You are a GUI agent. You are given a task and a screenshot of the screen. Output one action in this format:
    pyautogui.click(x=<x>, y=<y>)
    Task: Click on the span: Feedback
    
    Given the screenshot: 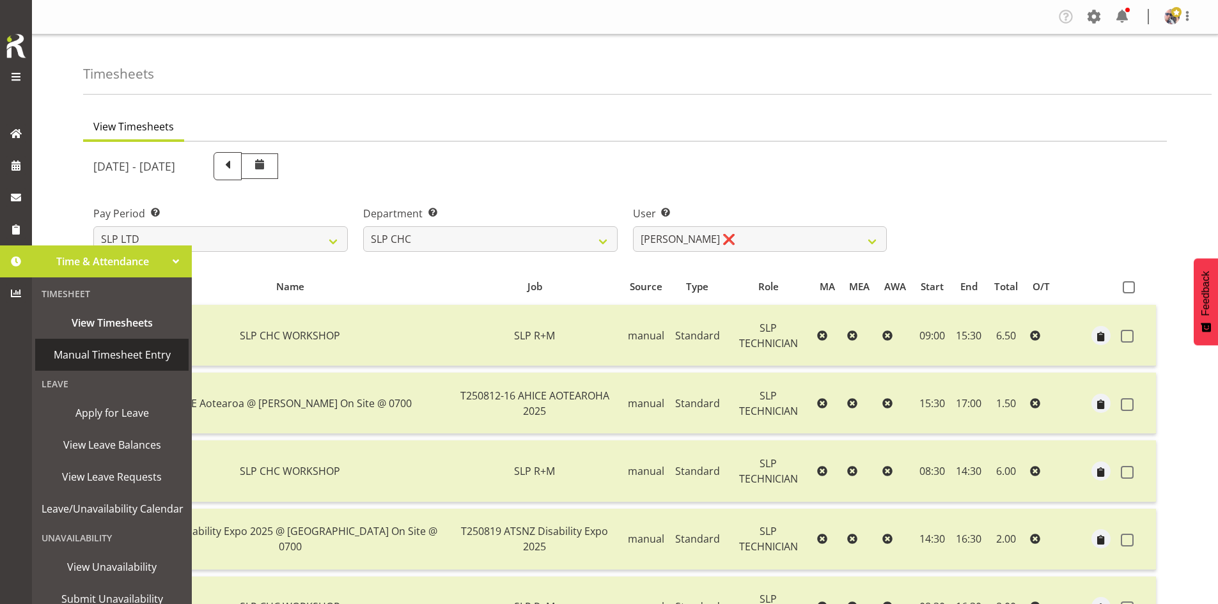 What is the action you would take?
    pyautogui.click(x=1206, y=293)
    